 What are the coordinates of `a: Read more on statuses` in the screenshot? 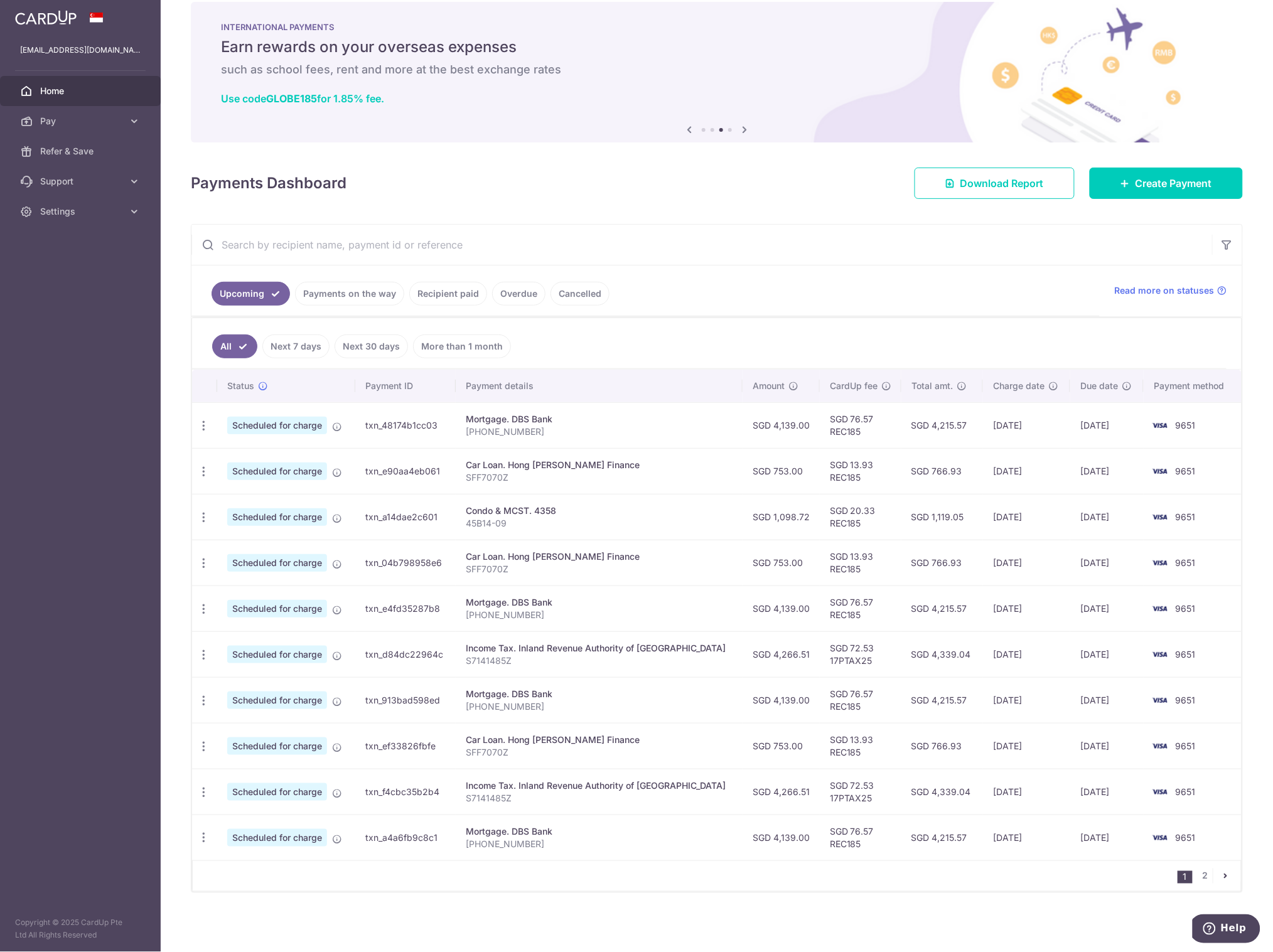 It's located at (1170, 291).